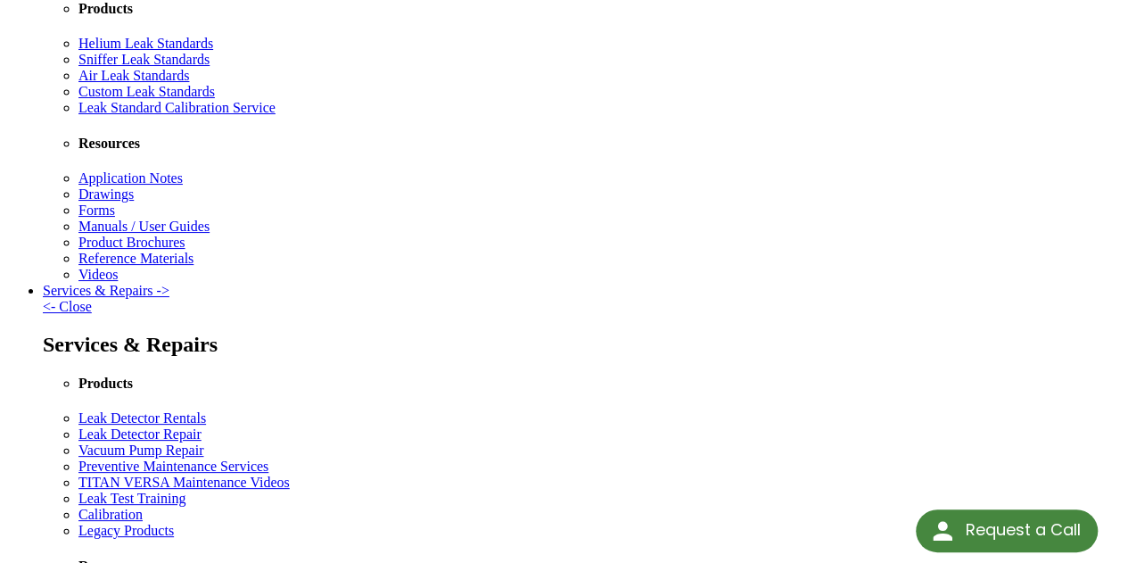 The image size is (1128, 563). I want to click on a: Legacy Products, so click(126, 530).